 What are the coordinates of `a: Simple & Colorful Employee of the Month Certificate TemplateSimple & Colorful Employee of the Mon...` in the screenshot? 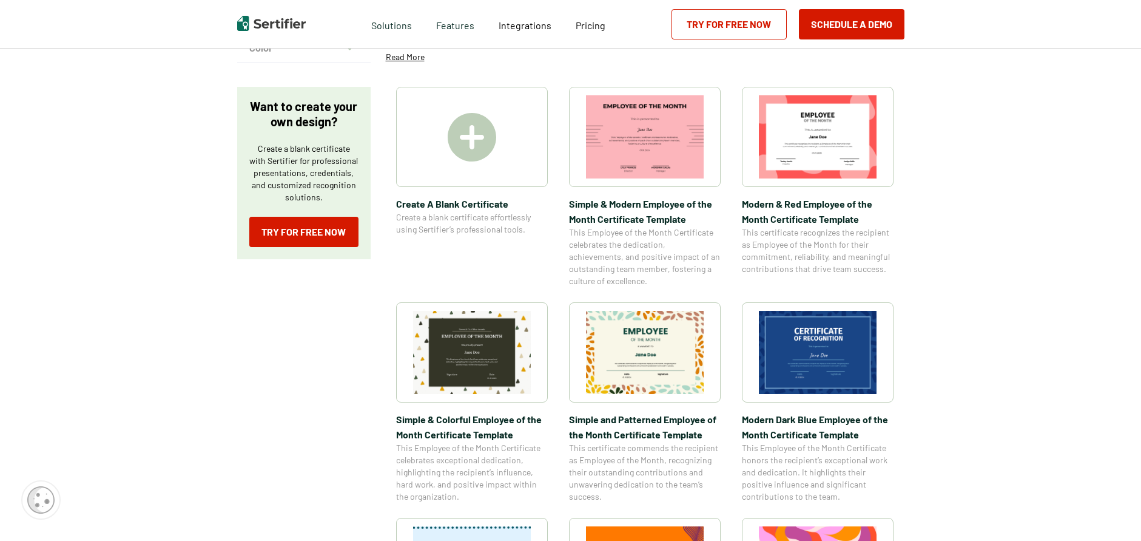 It's located at (472, 402).